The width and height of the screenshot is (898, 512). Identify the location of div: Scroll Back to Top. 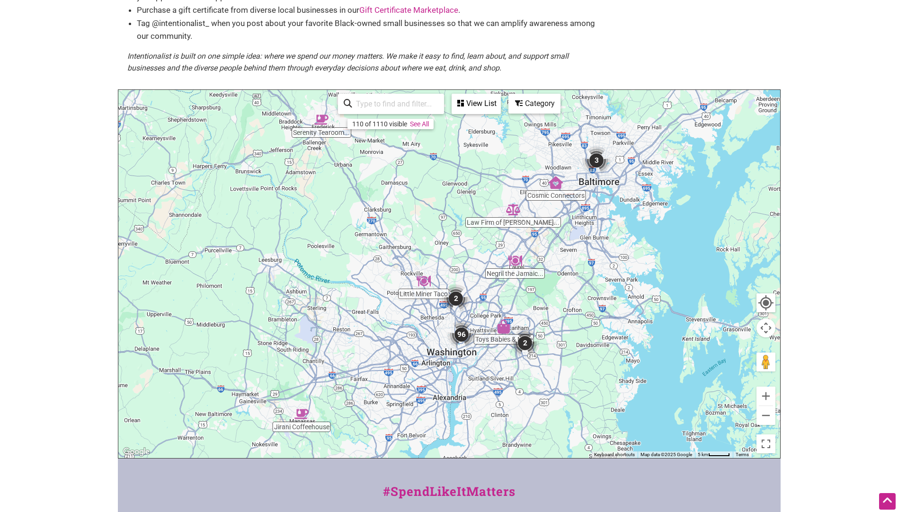
(887, 501).